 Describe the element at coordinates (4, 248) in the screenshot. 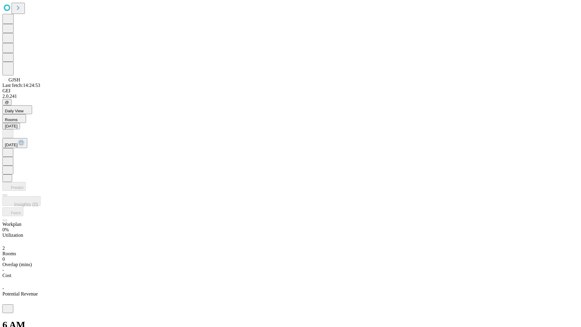

I see `span: 2` at that location.